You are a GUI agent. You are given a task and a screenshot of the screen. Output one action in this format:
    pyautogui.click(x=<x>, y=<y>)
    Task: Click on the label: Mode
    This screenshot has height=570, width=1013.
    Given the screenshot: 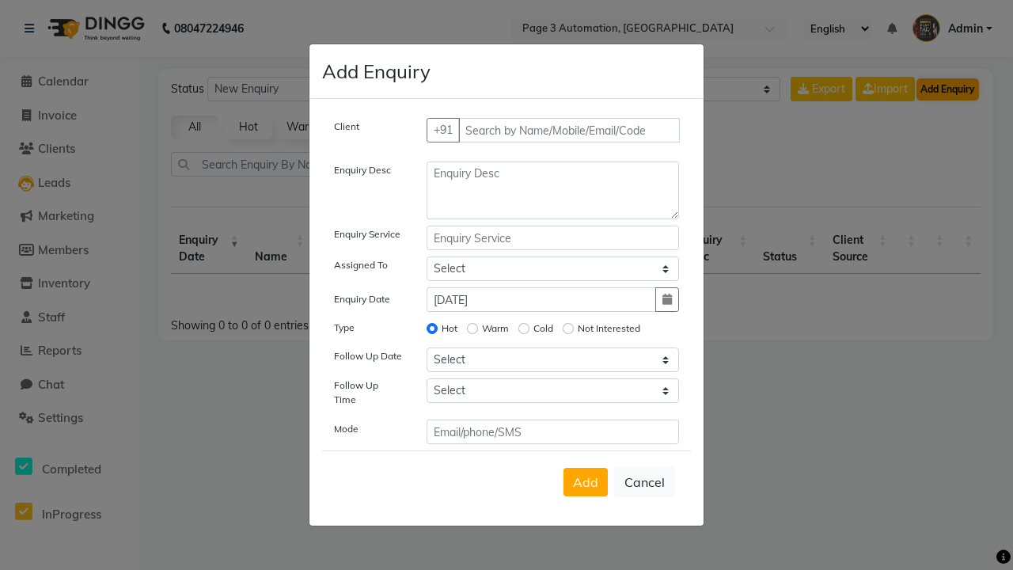 What is the action you would take?
    pyautogui.click(x=346, y=429)
    